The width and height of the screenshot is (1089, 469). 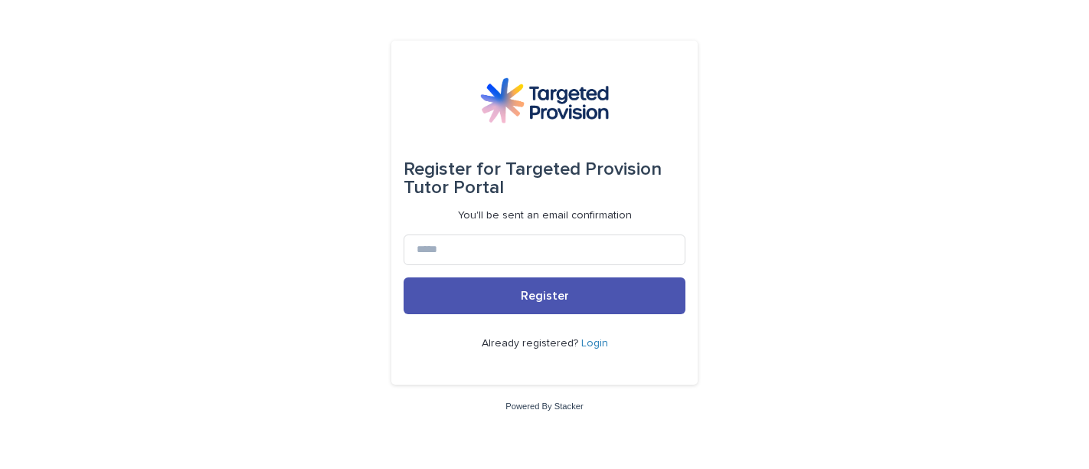 I want to click on span: Already registered?, so click(x=532, y=343).